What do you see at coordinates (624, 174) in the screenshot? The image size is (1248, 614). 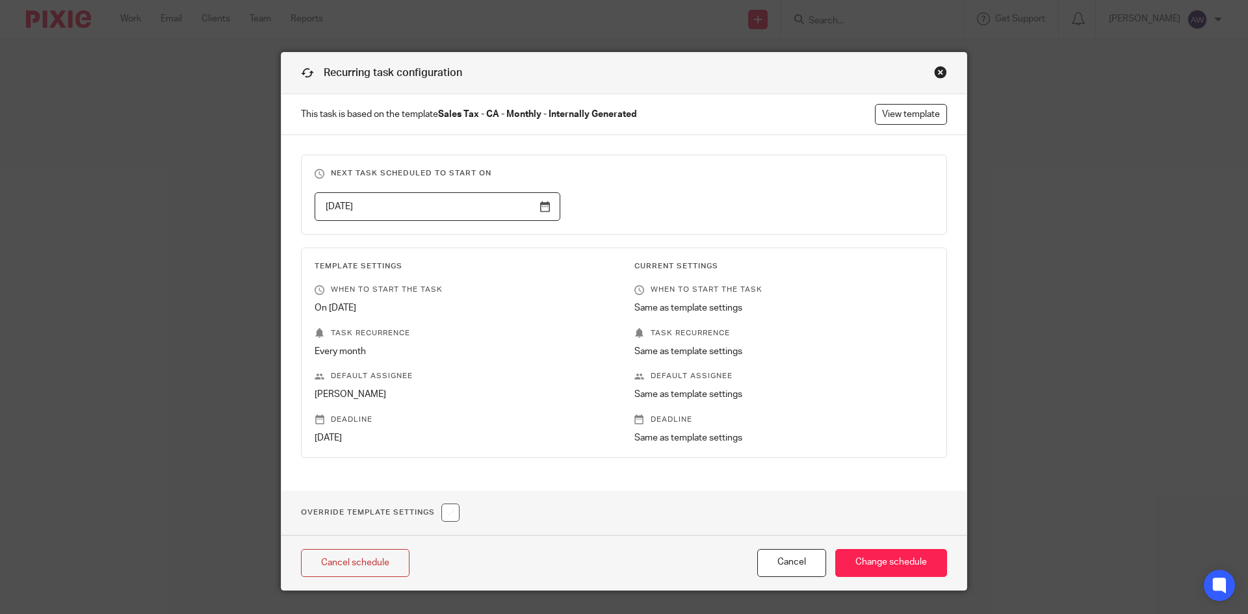 I see `h3: Next task scheduled to start on` at bounding box center [624, 174].